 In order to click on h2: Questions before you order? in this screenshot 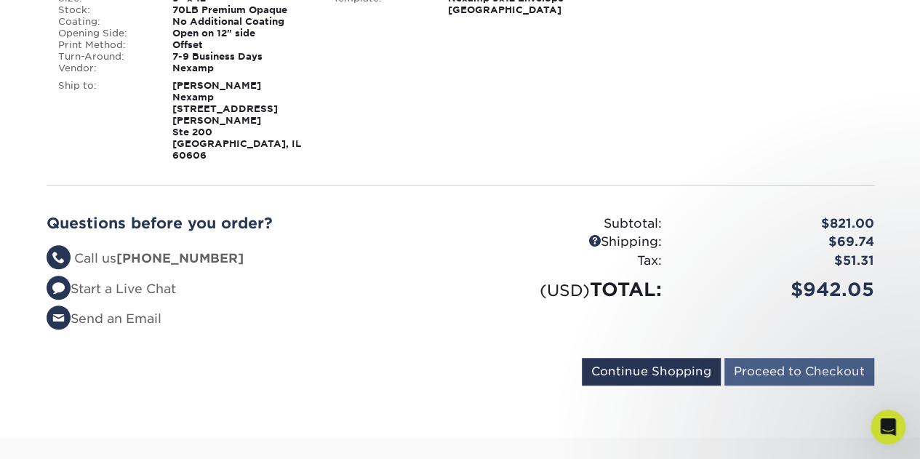, I will do `click(248, 223)`.